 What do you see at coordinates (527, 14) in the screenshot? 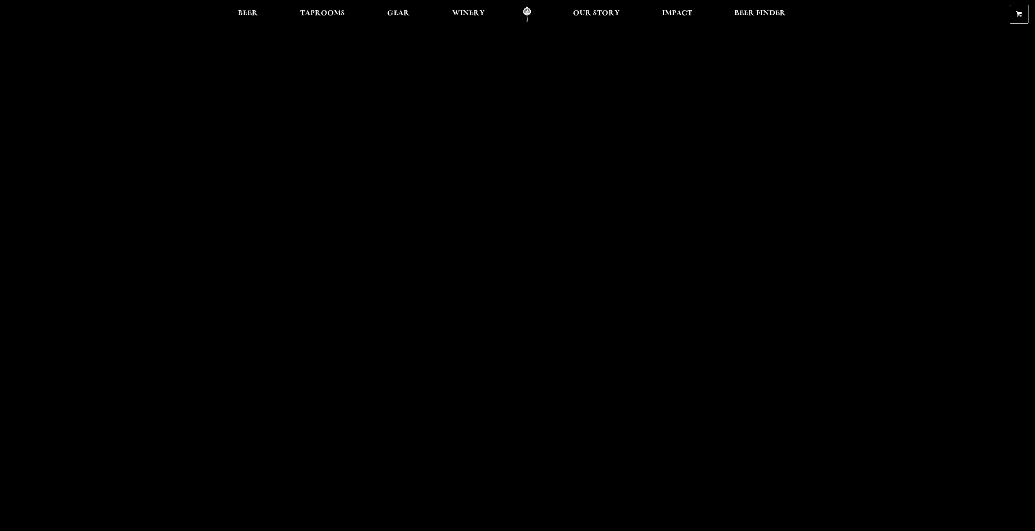
I see `a: Odell Home` at bounding box center [527, 14].